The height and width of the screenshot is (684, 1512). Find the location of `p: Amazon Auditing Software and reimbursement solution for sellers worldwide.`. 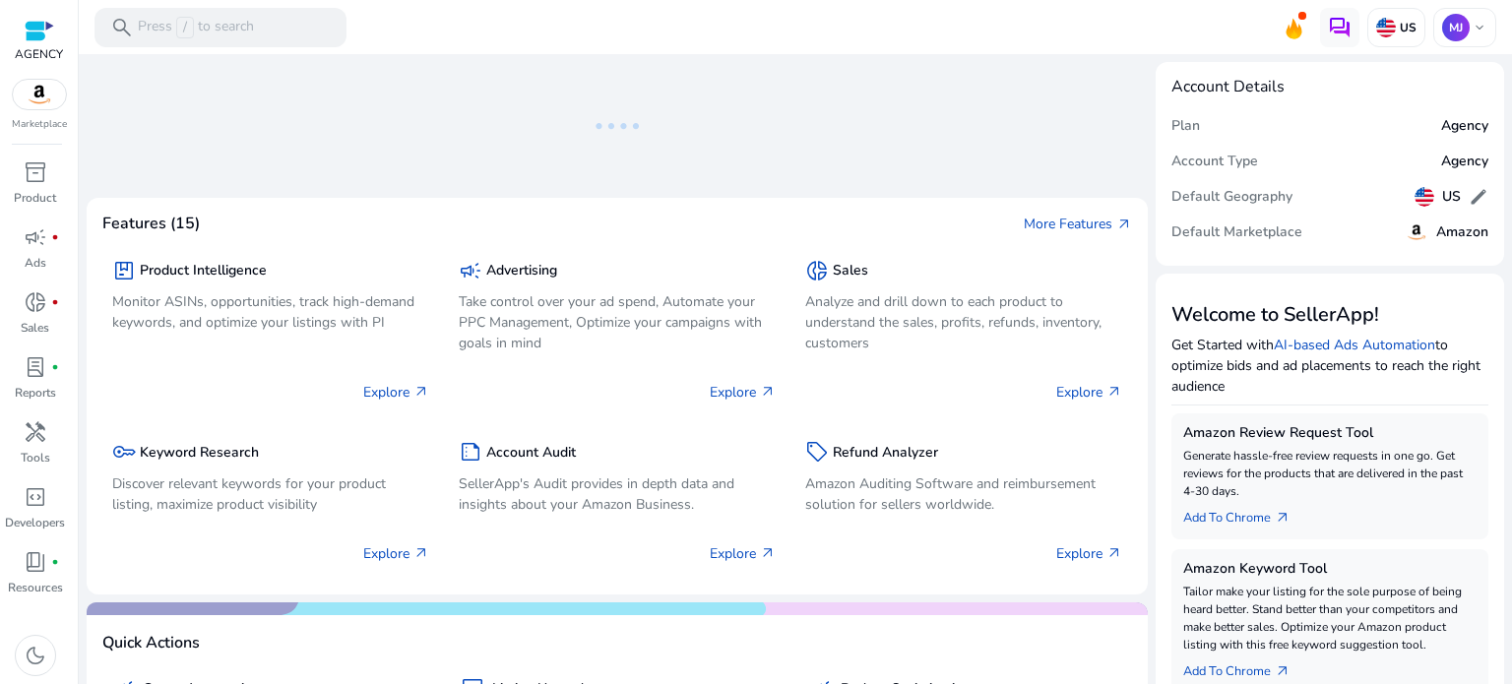

p: Amazon Auditing Software and reimbursement solution for sellers worldwide. is located at coordinates (963, 494).